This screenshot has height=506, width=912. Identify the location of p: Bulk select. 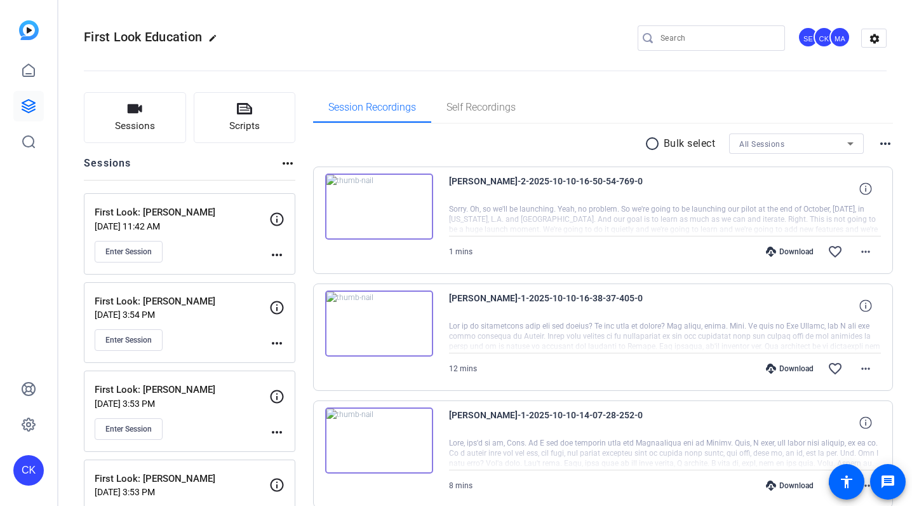
(690, 144).